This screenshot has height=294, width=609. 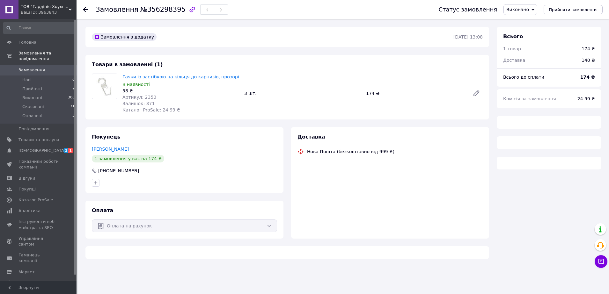 I want to click on span: Повідомлення, so click(x=34, y=129).